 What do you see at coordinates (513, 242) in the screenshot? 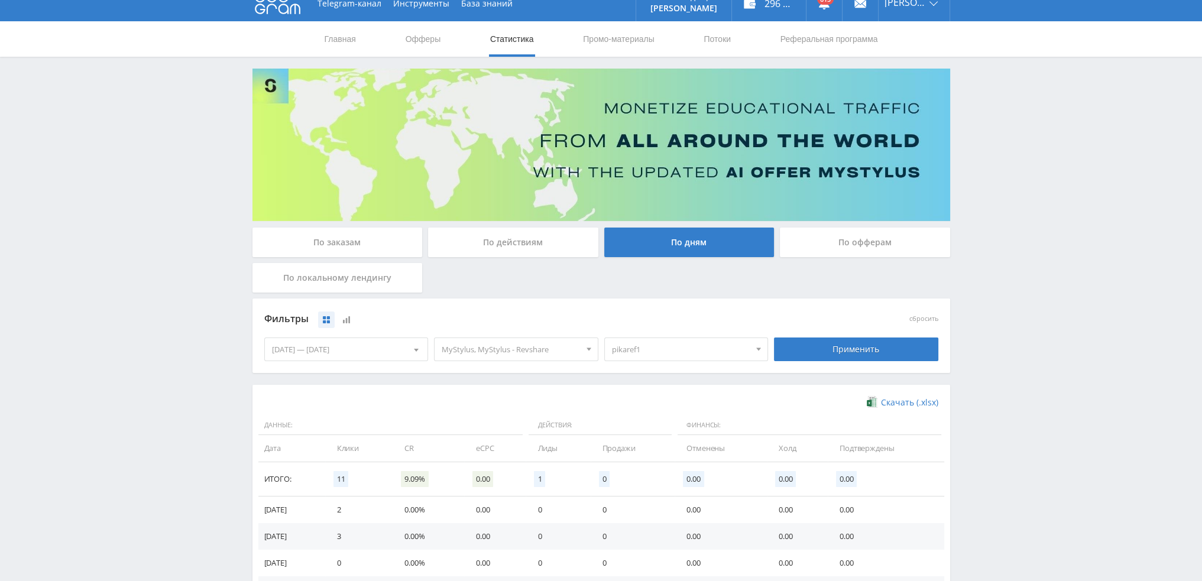
I see `div: По действиям` at bounding box center [513, 242].